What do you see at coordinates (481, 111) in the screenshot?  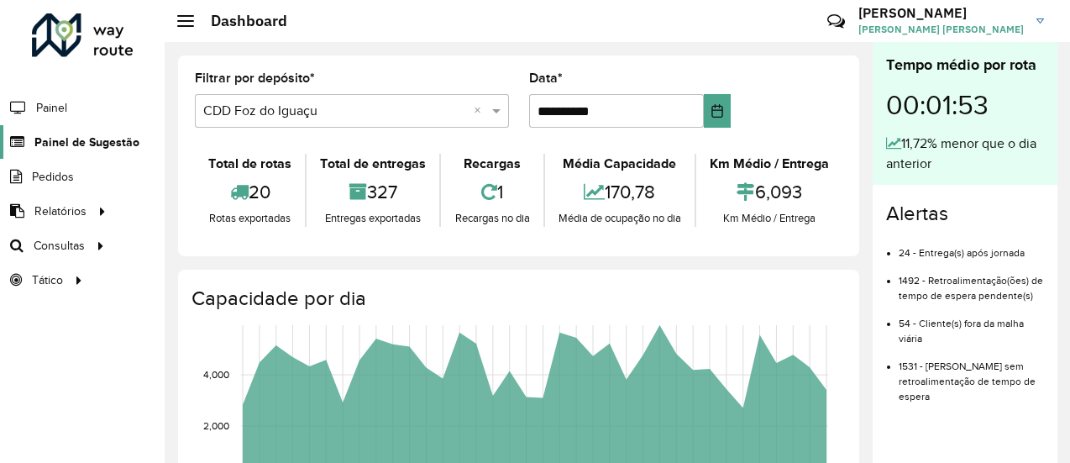 I see `span: Clear all` at bounding box center [481, 111].